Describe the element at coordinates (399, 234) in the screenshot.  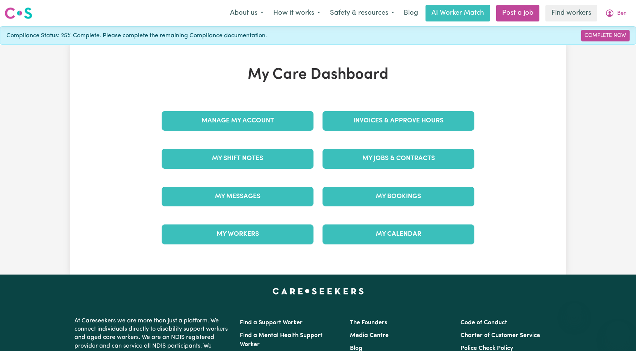
I see `a: My Calendar` at that location.